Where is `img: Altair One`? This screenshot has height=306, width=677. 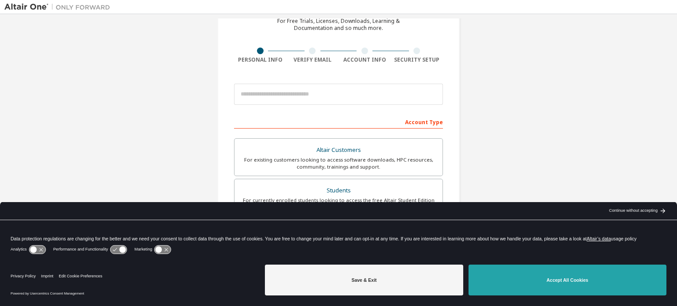
img: Altair One is located at coordinates (60, 7).